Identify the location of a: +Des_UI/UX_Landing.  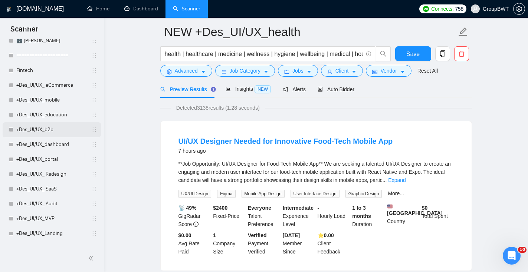
(52, 234).